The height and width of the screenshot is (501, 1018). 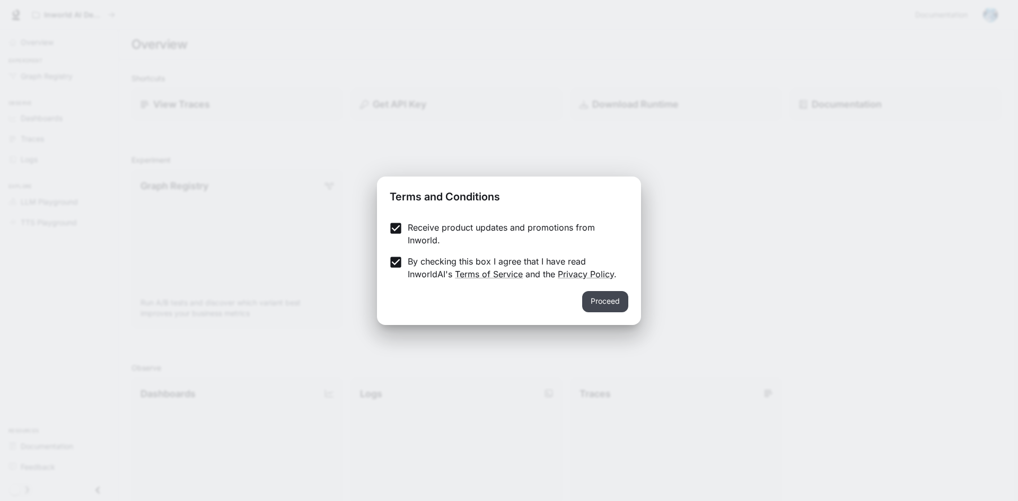 What do you see at coordinates (514, 234) in the screenshot?
I see `p: Receive product updates and promotions from Inworld.` at bounding box center [514, 234].